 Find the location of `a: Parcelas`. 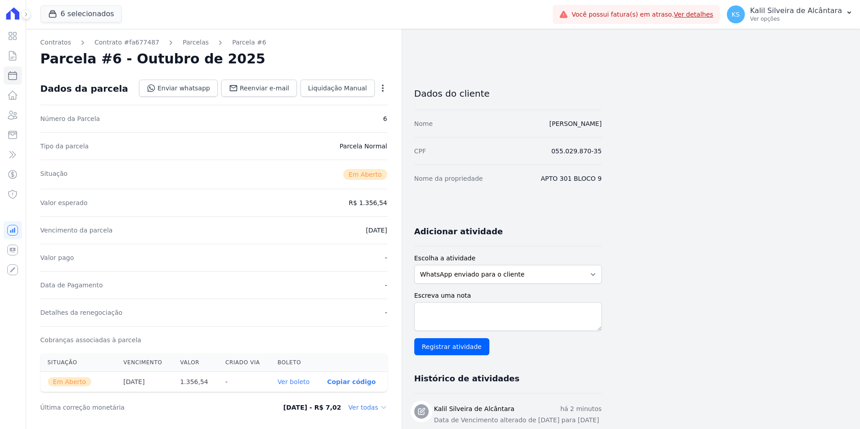

a: Parcelas is located at coordinates (196, 42).